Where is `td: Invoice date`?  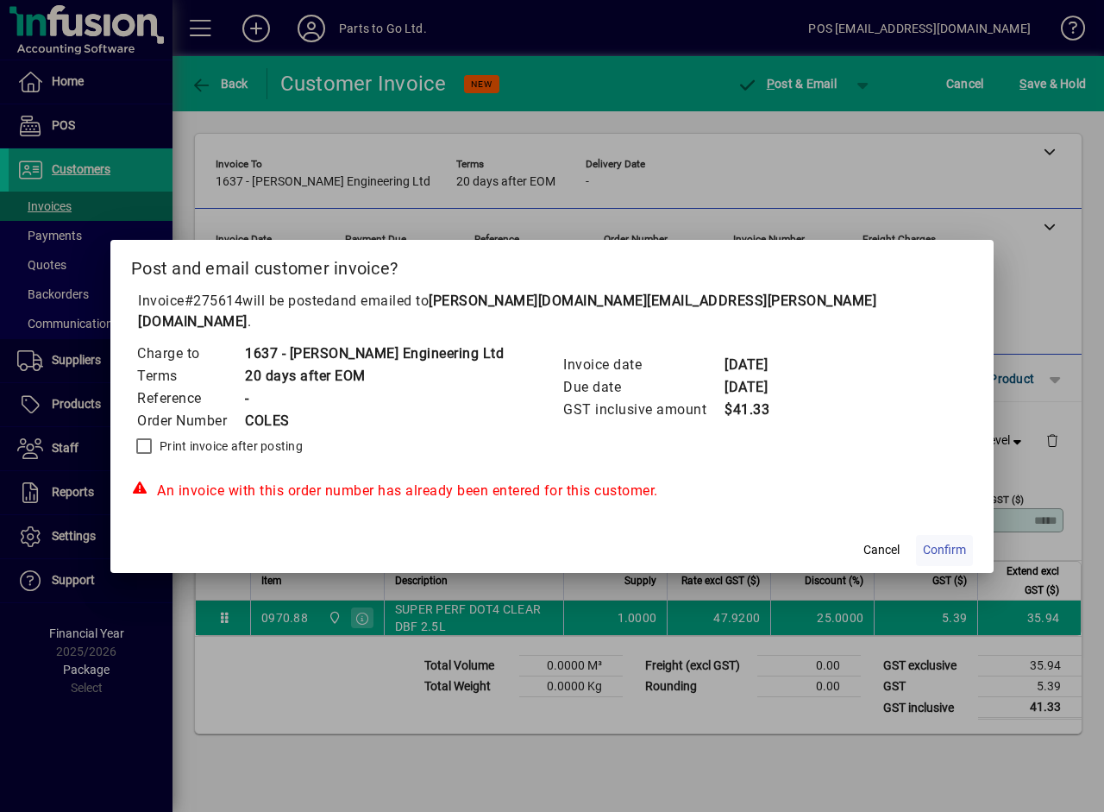
td: Invoice date is located at coordinates (643, 365).